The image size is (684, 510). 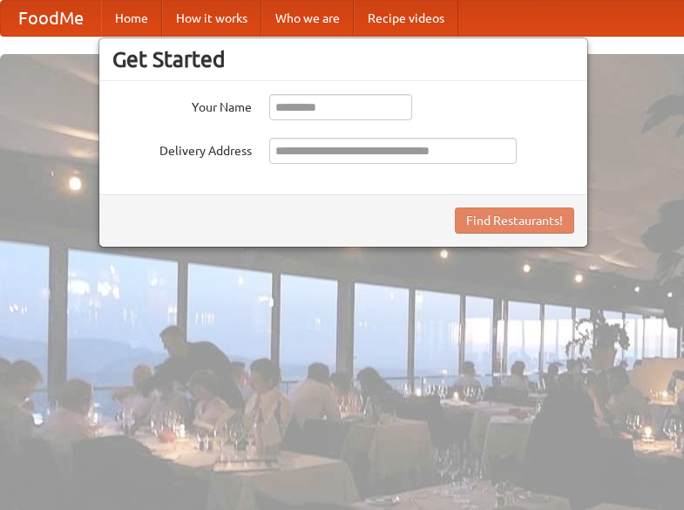 What do you see at coordinates (406, 18) in the screenshot?
I see `a: Recipe videos` at bounding box center [406, 18].